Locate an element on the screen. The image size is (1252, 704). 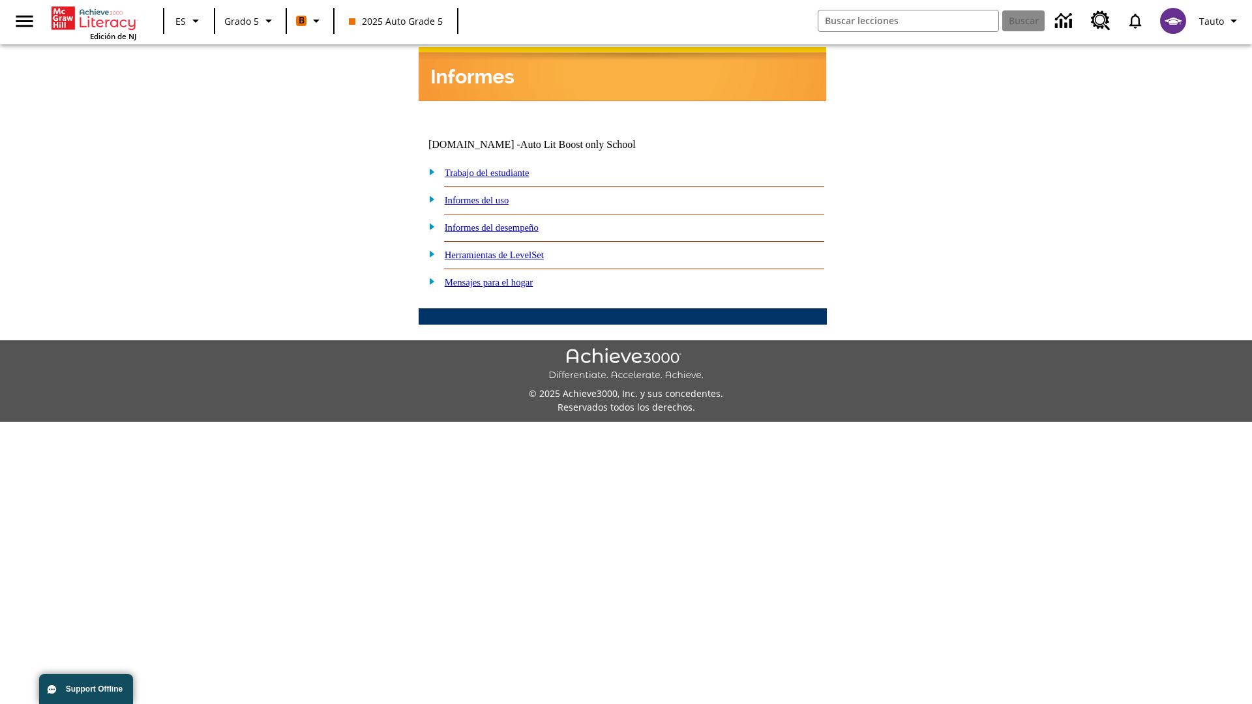
span: B is located at coordinates (301, 20).